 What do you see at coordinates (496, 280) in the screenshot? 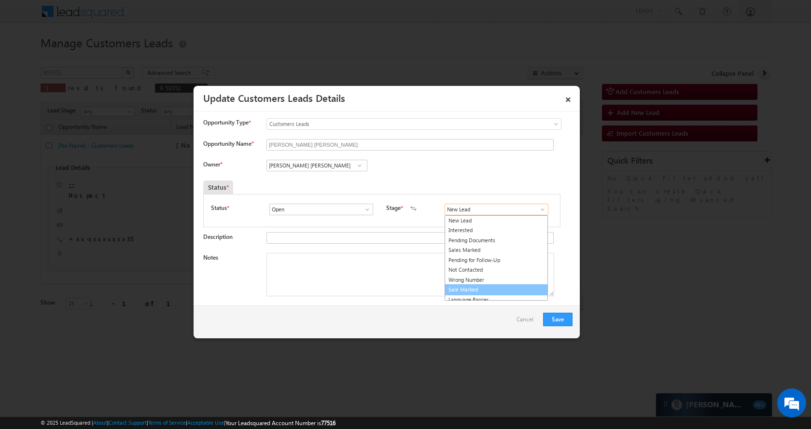
I see `a: Wrong Number` at bounding box center [496, 280].